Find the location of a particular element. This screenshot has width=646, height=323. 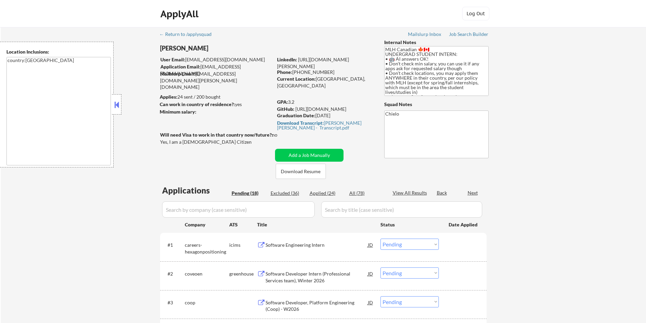

div: Pending (18) is located at coordinates (249, 193).